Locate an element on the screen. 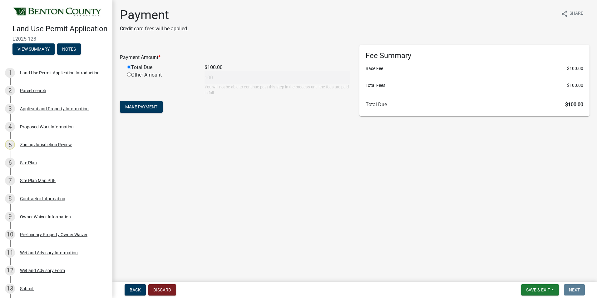 The height and width of the screenshot is (298, 597). div: 12 is located at coordinates (10, 270).